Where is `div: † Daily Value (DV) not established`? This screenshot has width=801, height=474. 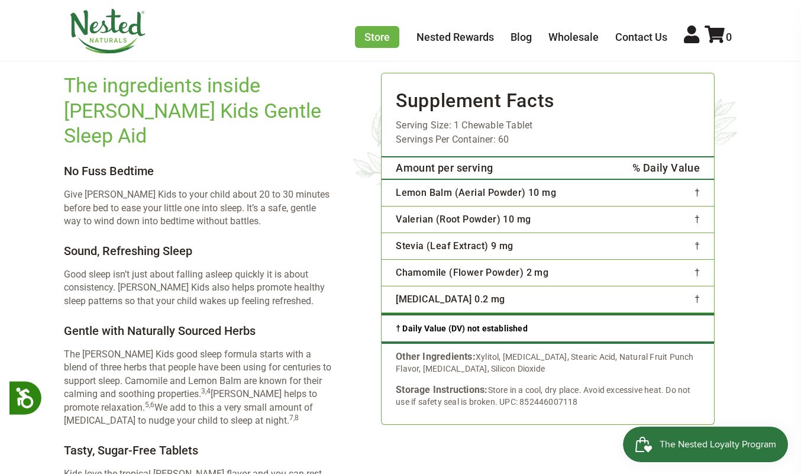 div: † Daily Value (DV) not established is located at coordinates (548, 328).